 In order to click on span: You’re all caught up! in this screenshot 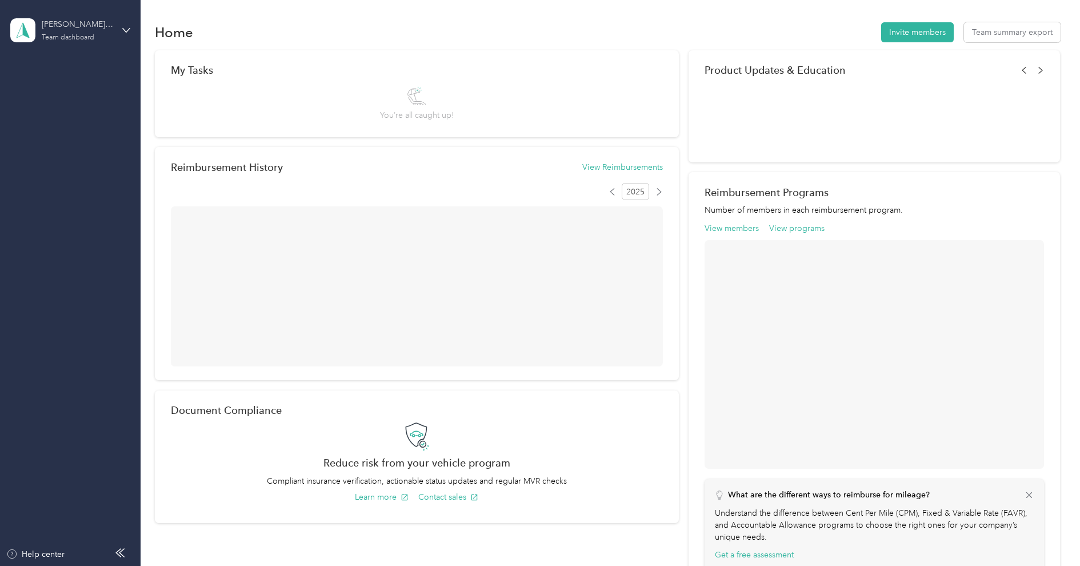, I will do `click(416, 115)`.